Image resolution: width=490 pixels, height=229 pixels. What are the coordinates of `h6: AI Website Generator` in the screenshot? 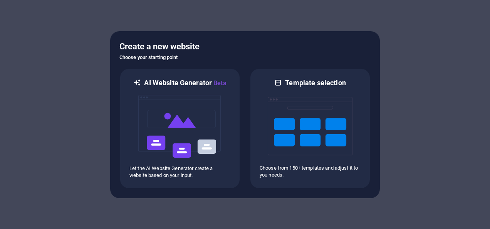 It's located at (185, 83).